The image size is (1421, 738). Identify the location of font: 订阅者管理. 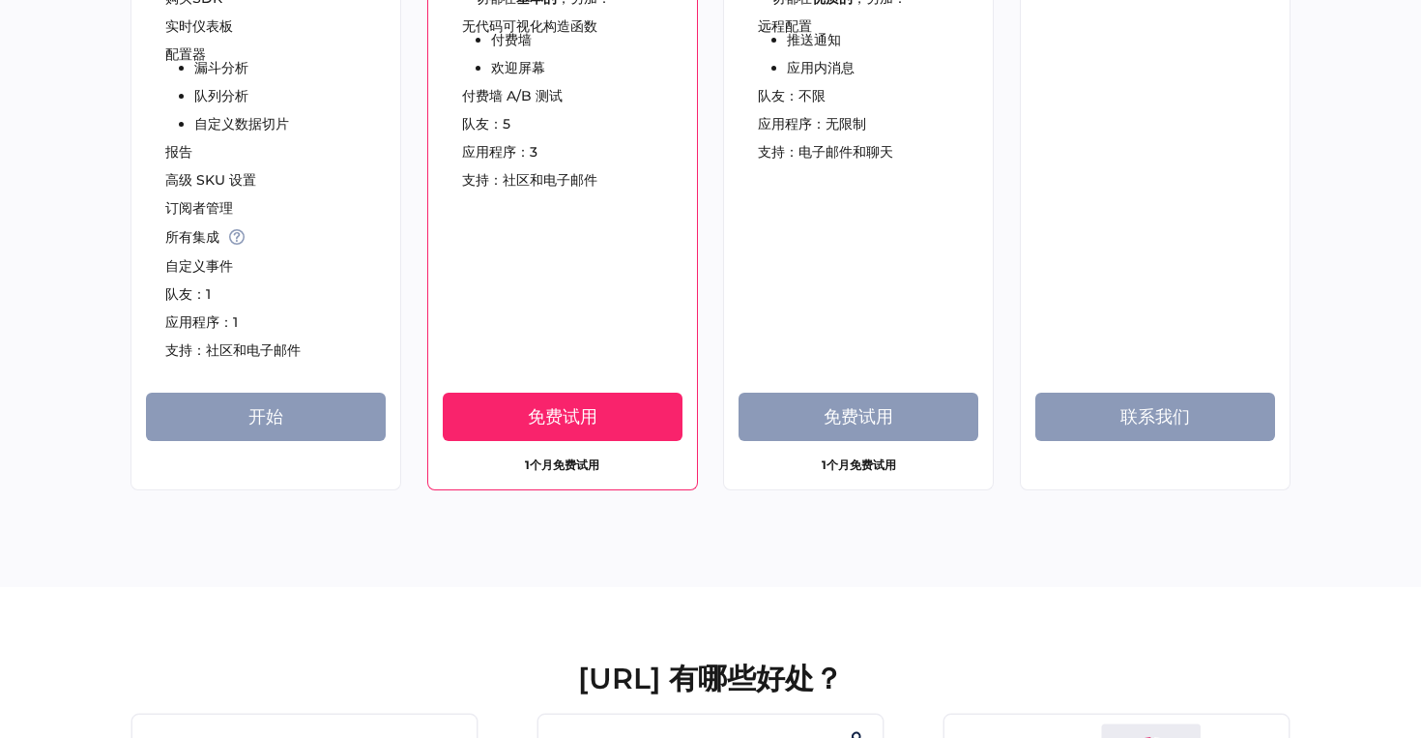
(199, 208).